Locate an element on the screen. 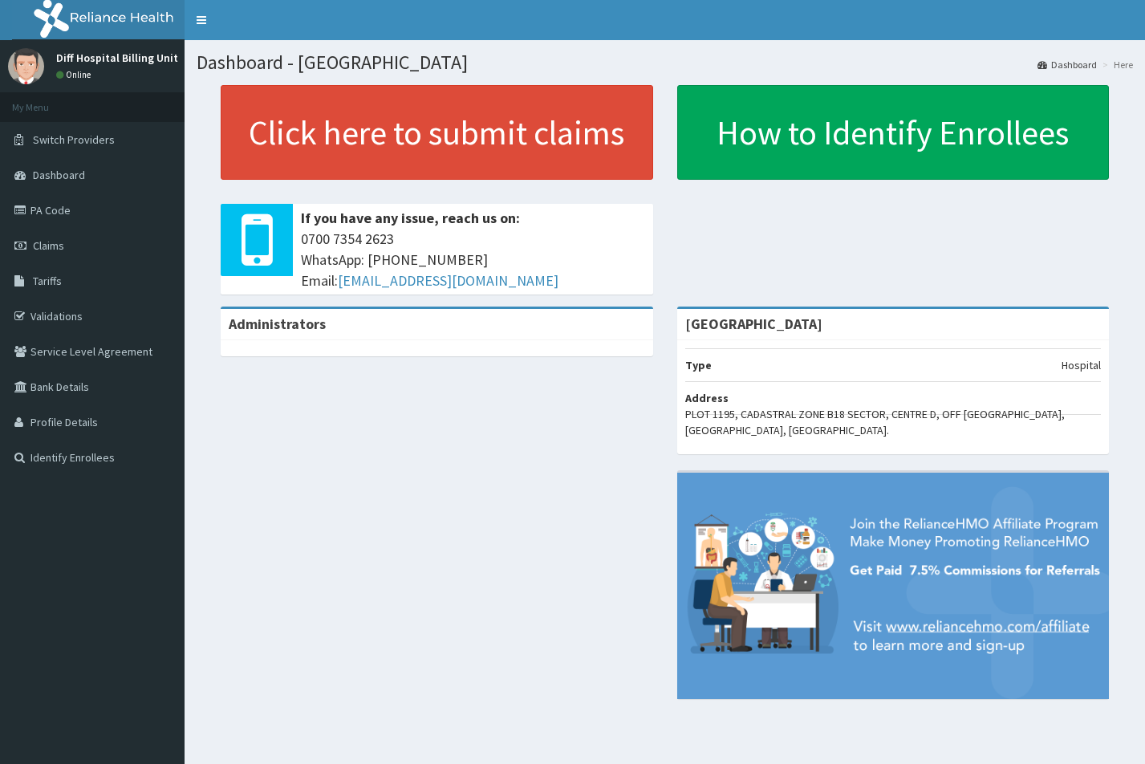 Image resolution: width=1145 pixels, height=764 pixels. span: Switch Providers is located at coordinates (74, 140).